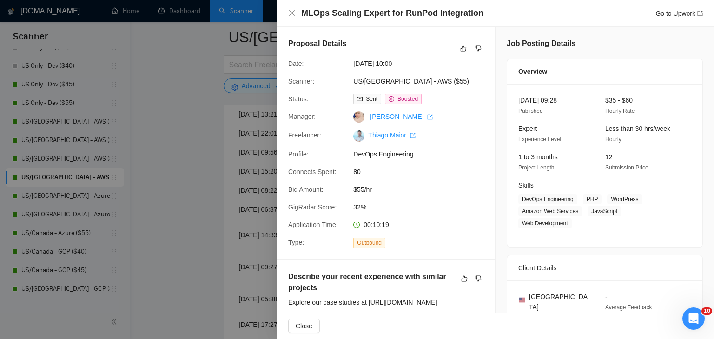 The height and width of the screenshot is (339, 714). Describe the element at coordinates (423, 172) in the screenshot. I see `span: 80` at that location.